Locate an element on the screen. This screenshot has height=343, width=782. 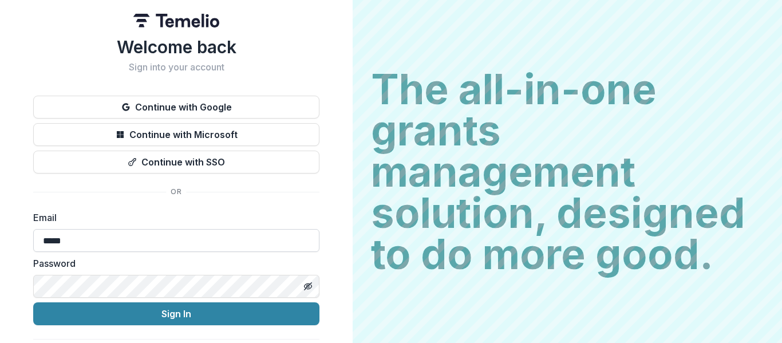
h1: Welcome back is located at coordinates (176, 47).